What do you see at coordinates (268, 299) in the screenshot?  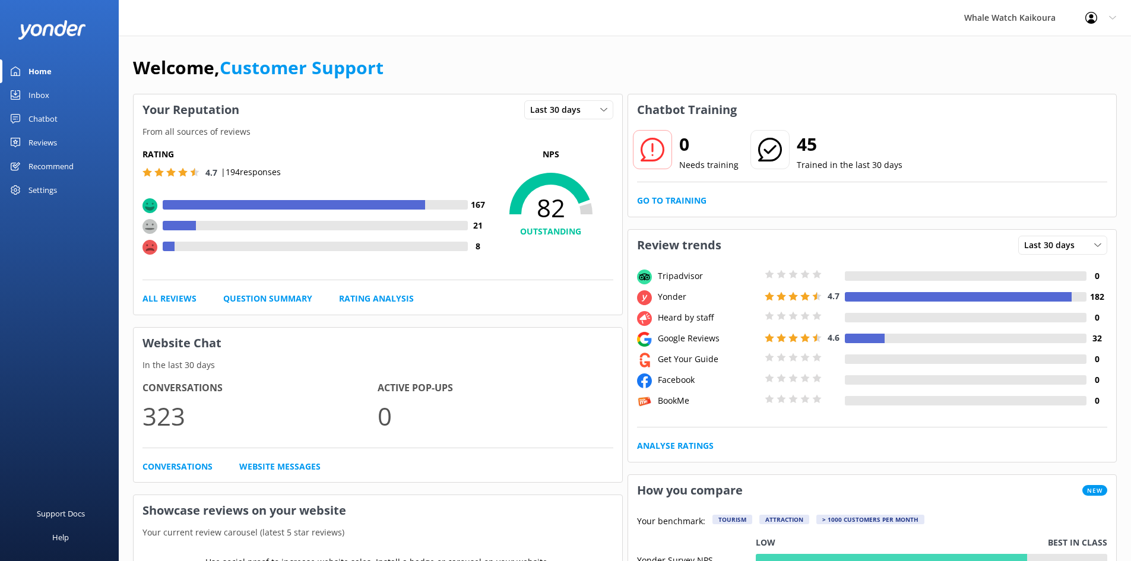 I see `a: Question Summary` at bounding box center [268, 299].